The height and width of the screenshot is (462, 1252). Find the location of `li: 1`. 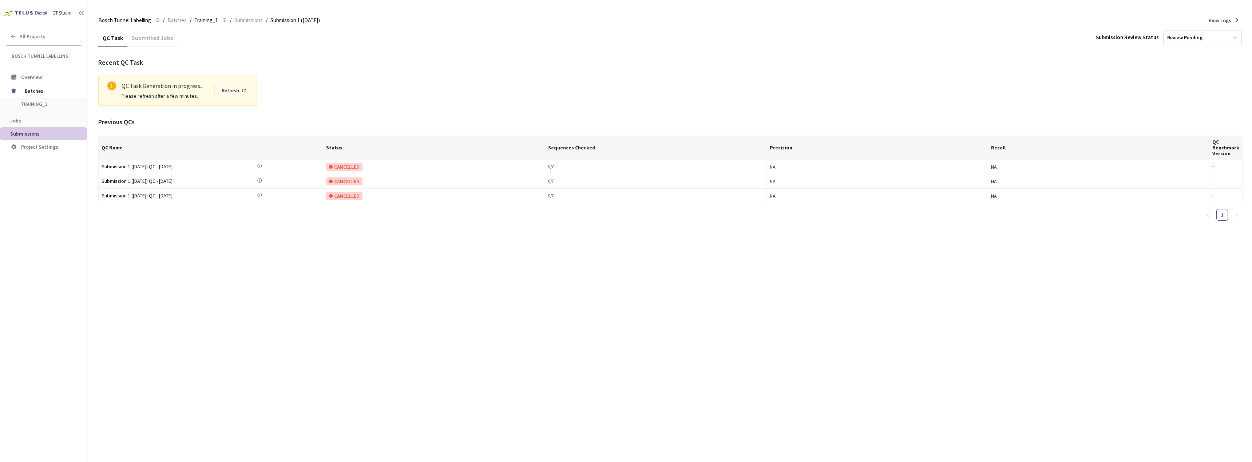

li: 1 is located at coordinates (1222, 215).